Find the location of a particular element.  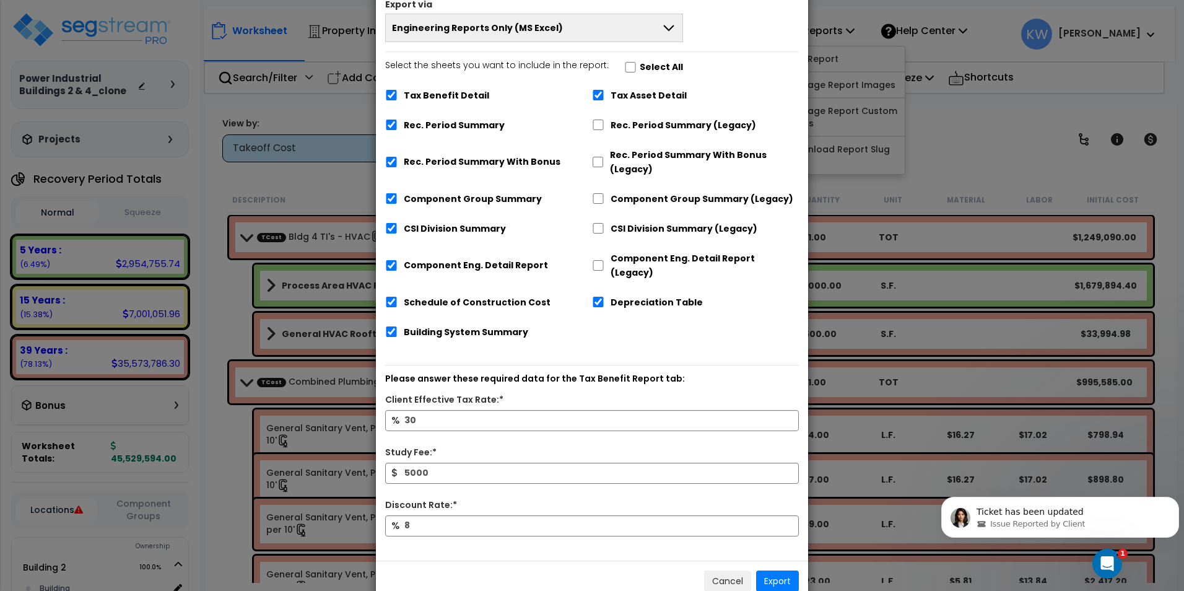

p: Select the sheets you want to include in the report: is located at coordinates (496, 66).